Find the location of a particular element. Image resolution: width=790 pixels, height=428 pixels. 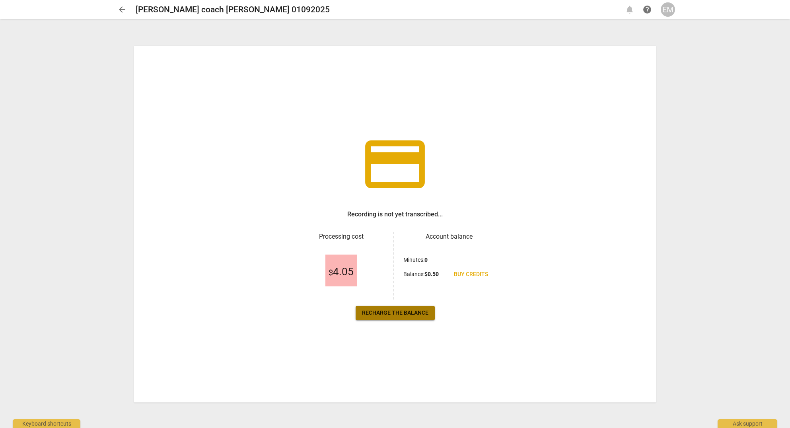

h3: Processing cost is located at coordinates (341, 237).